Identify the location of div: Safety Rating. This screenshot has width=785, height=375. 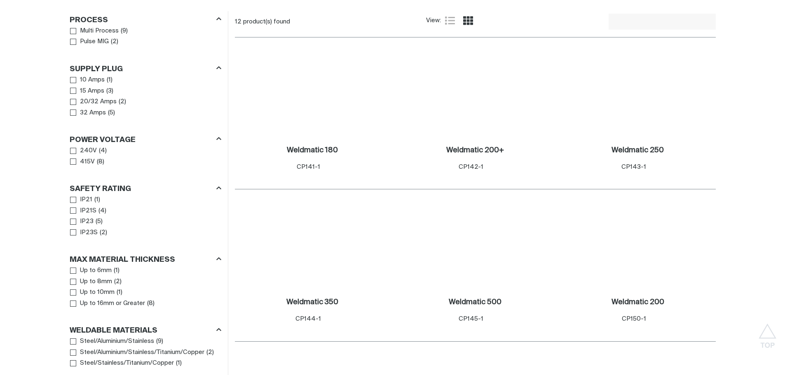
(145, 189).